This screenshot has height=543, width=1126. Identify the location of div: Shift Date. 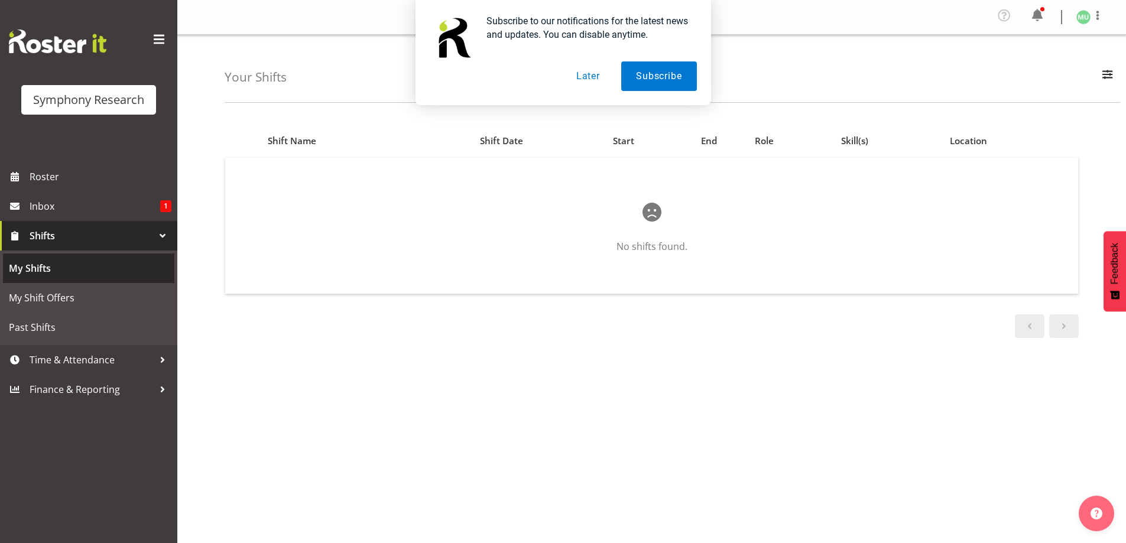
(501, 141).